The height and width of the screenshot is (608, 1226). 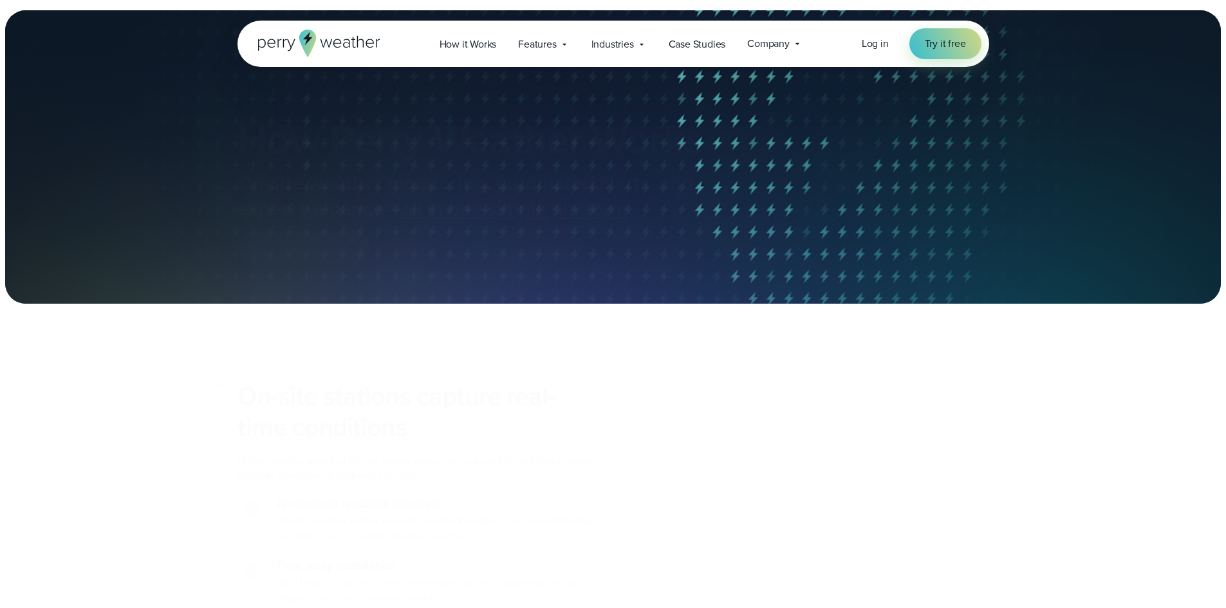 I want to click on a: How it Works, so click(x=468, y=44).